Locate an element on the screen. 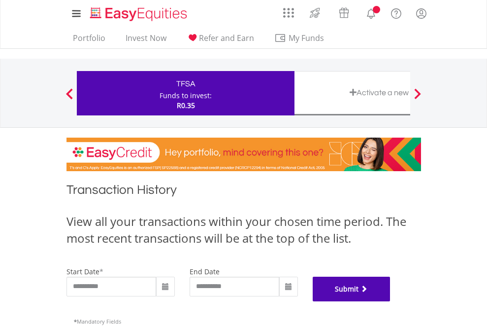  div: View all your transactions within your chosen time period. The most recent transactions will be a... is located at coordinates (244, 230).